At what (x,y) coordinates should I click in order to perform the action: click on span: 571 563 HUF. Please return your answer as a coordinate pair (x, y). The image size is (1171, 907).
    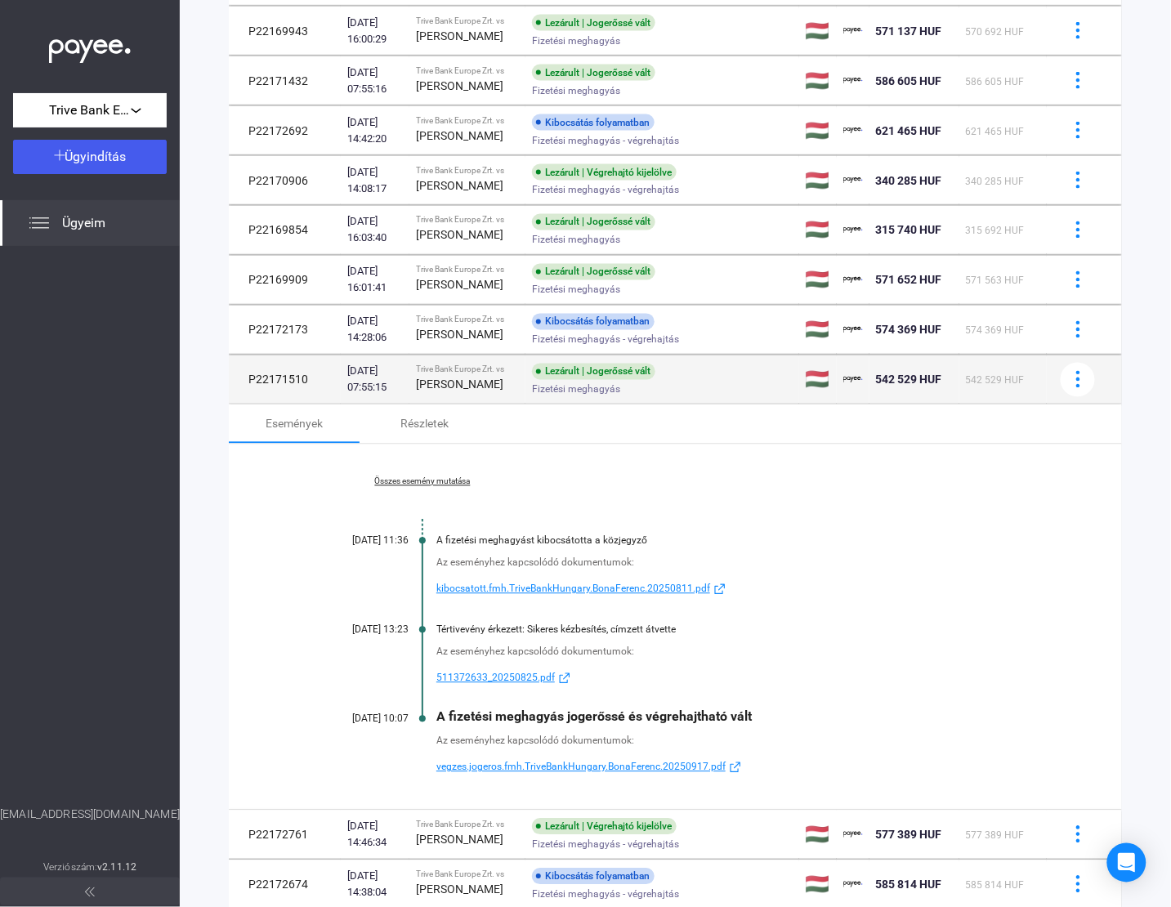
    Looking at the image, I should click on (996, 281).